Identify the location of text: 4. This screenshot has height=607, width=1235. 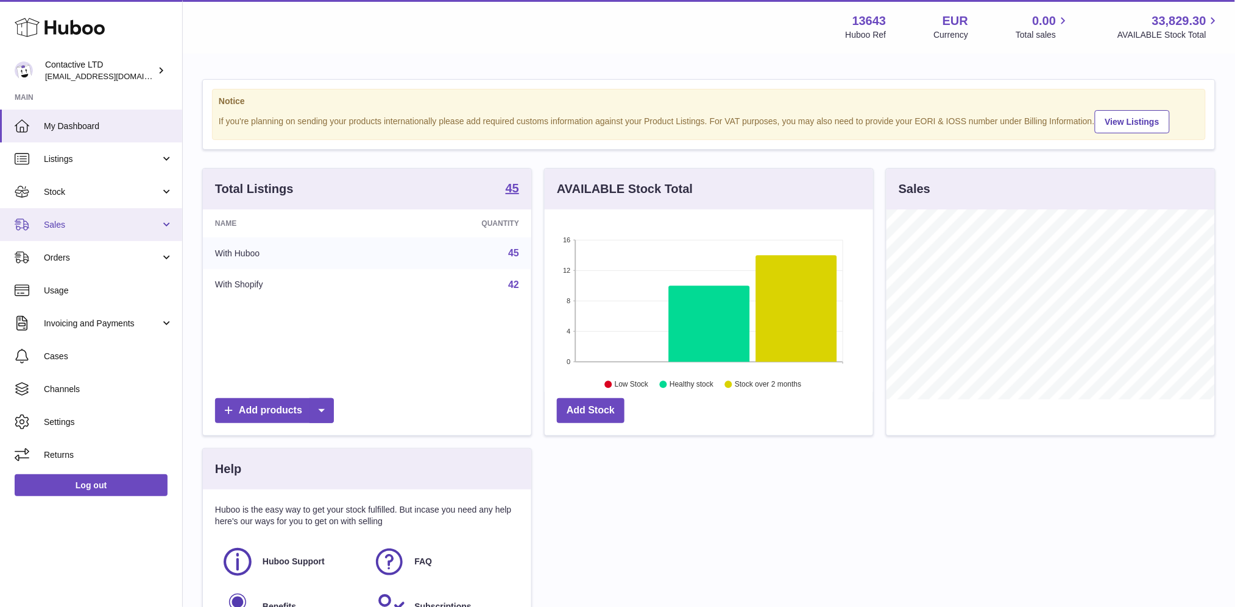
(568, 331).